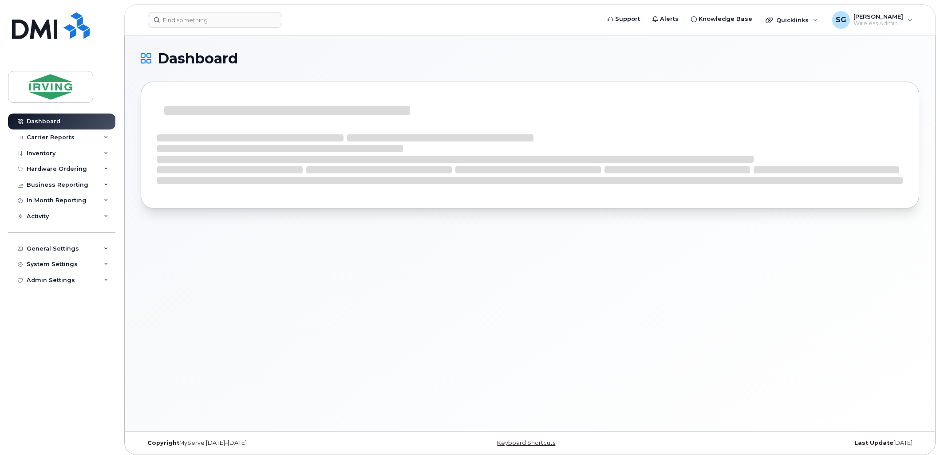 Image resolution: width=940 pixels, height=455 pixels. I want to click on a: Keyboard Shortcuts, so click(526, 443).